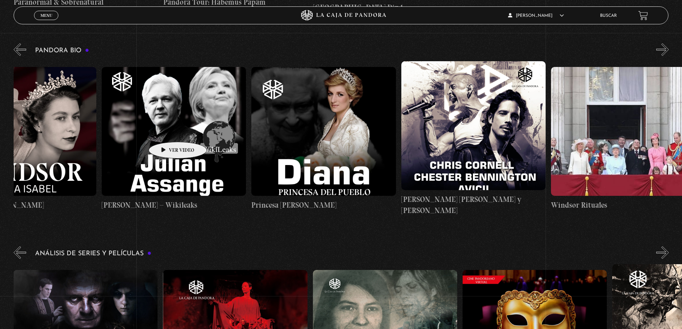  Describe the element at coordinates (609, 16) in the screenshot. I see `a: Buscar` at that location.